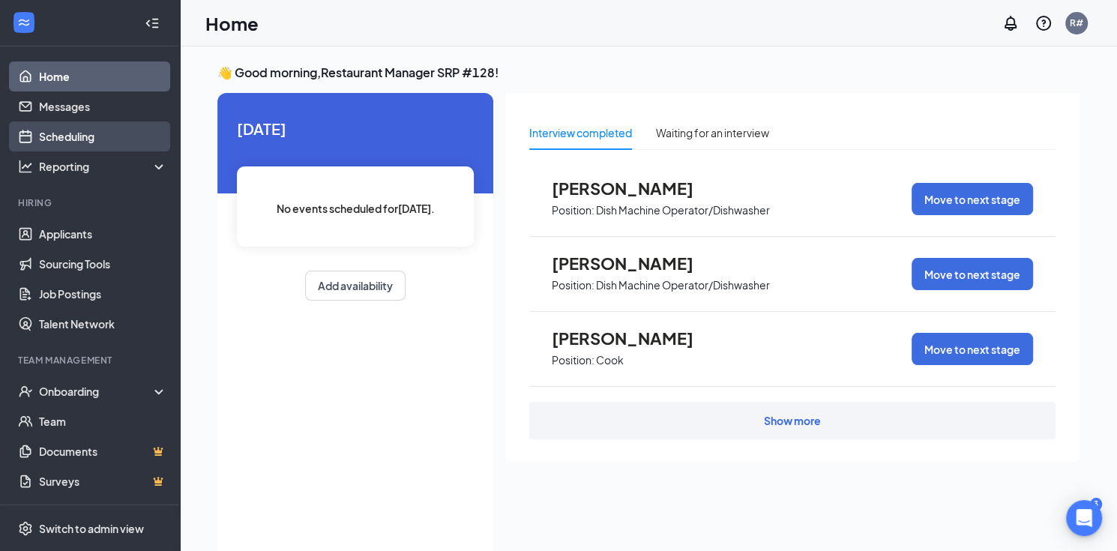 The image size is (1117, 551). Describe the element at coordinates (1043, 23) in the screenshot. I see `svg: QuestionInfo` at that location.